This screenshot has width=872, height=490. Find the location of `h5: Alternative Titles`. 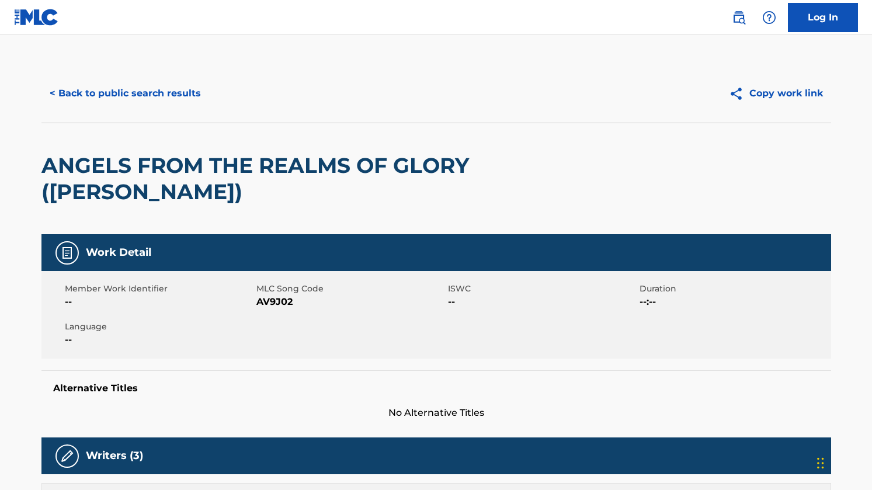

h5: Alternative Titles is located at coordinates (436, 389).